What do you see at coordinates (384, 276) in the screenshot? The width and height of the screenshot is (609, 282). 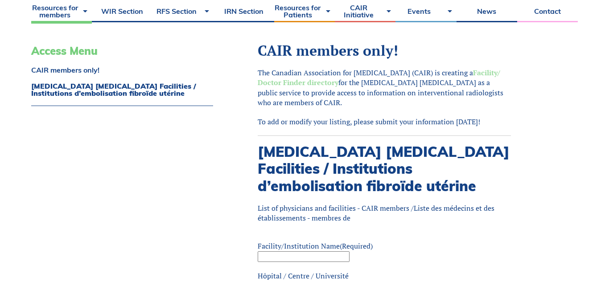 I see `div: Hôpital / Centre / Université` at bounding box center [384, 276].